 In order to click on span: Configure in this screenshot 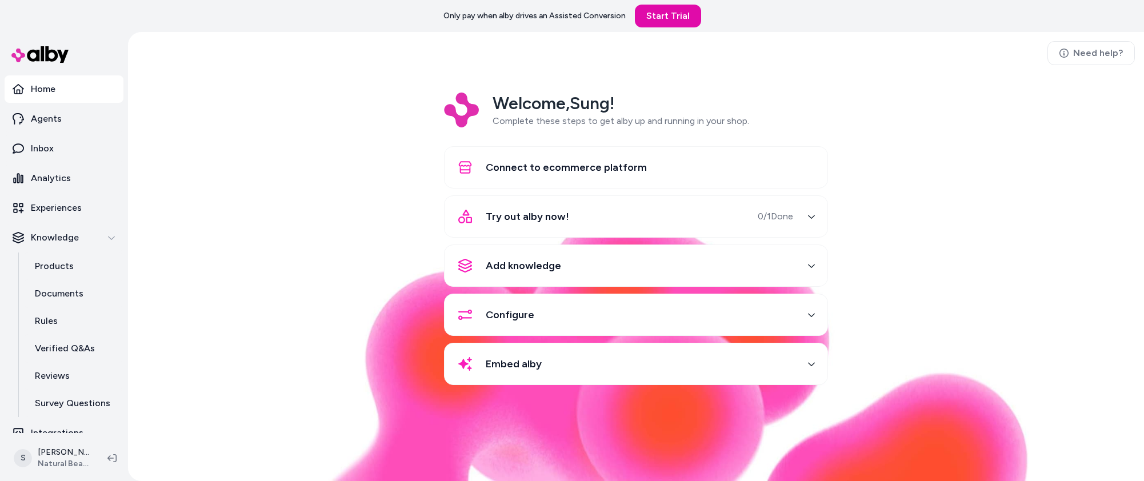, I will do `click(510, 315)`.